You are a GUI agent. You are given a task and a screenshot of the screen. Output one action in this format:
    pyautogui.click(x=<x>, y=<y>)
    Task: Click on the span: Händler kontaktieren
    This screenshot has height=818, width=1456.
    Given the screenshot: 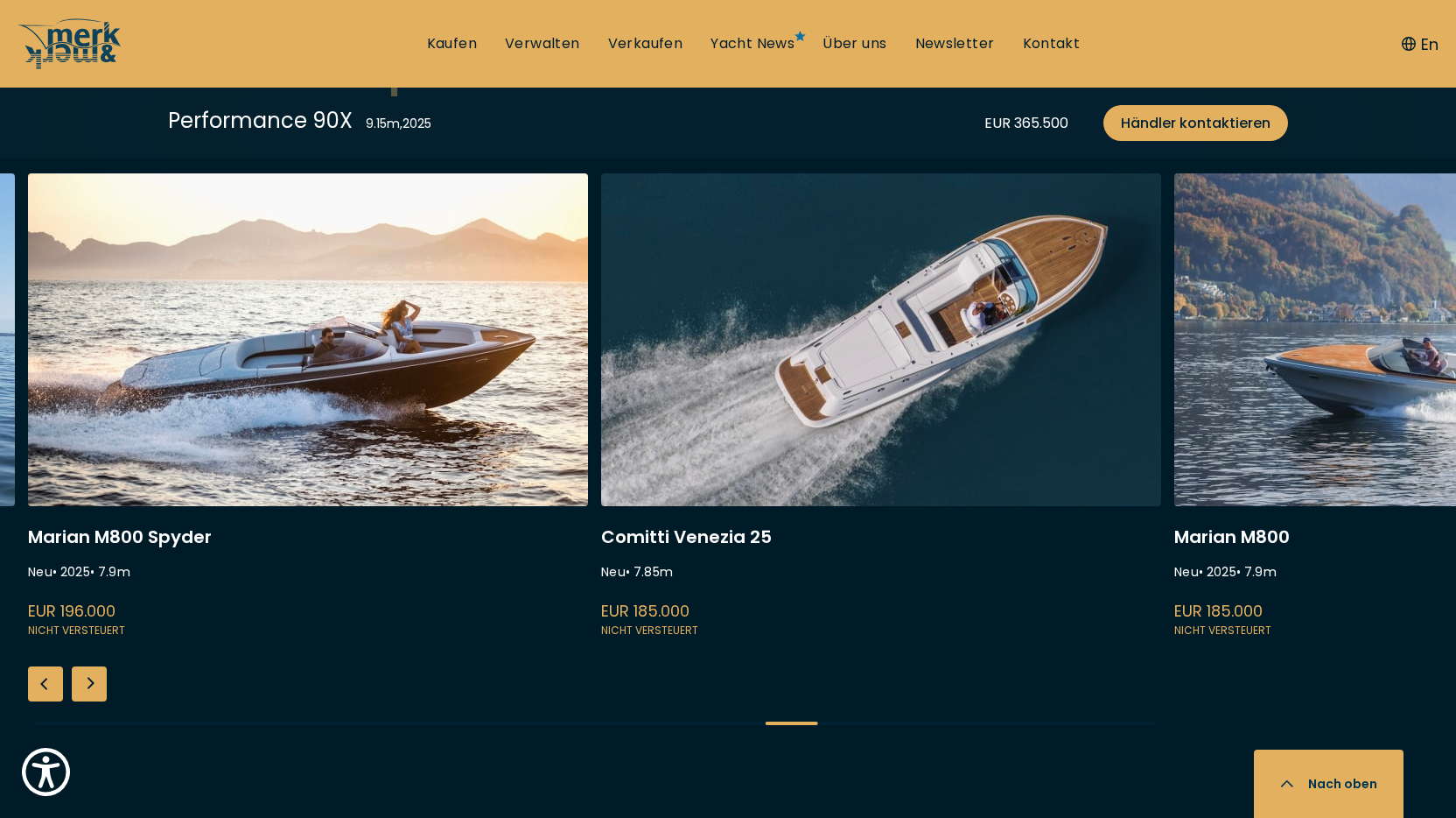 What is the action you would take?
    pyautogui.click(x=1195, y=122)
    